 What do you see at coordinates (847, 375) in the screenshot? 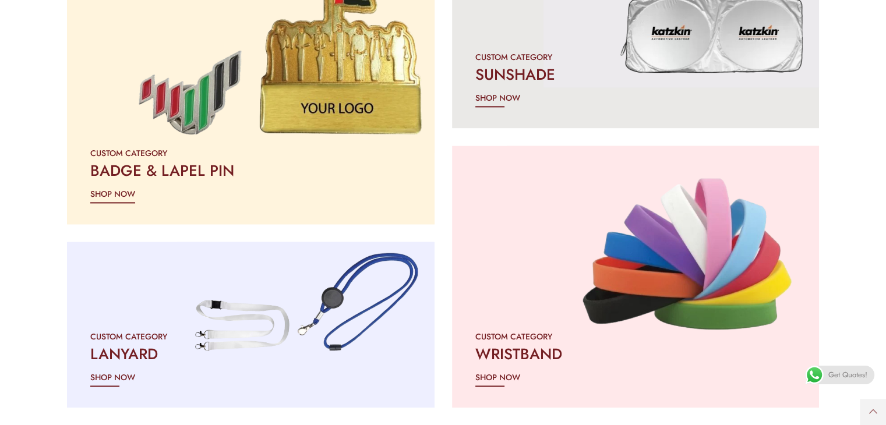
I see `span: Get Quotes!` at bounding box center [847, 375].